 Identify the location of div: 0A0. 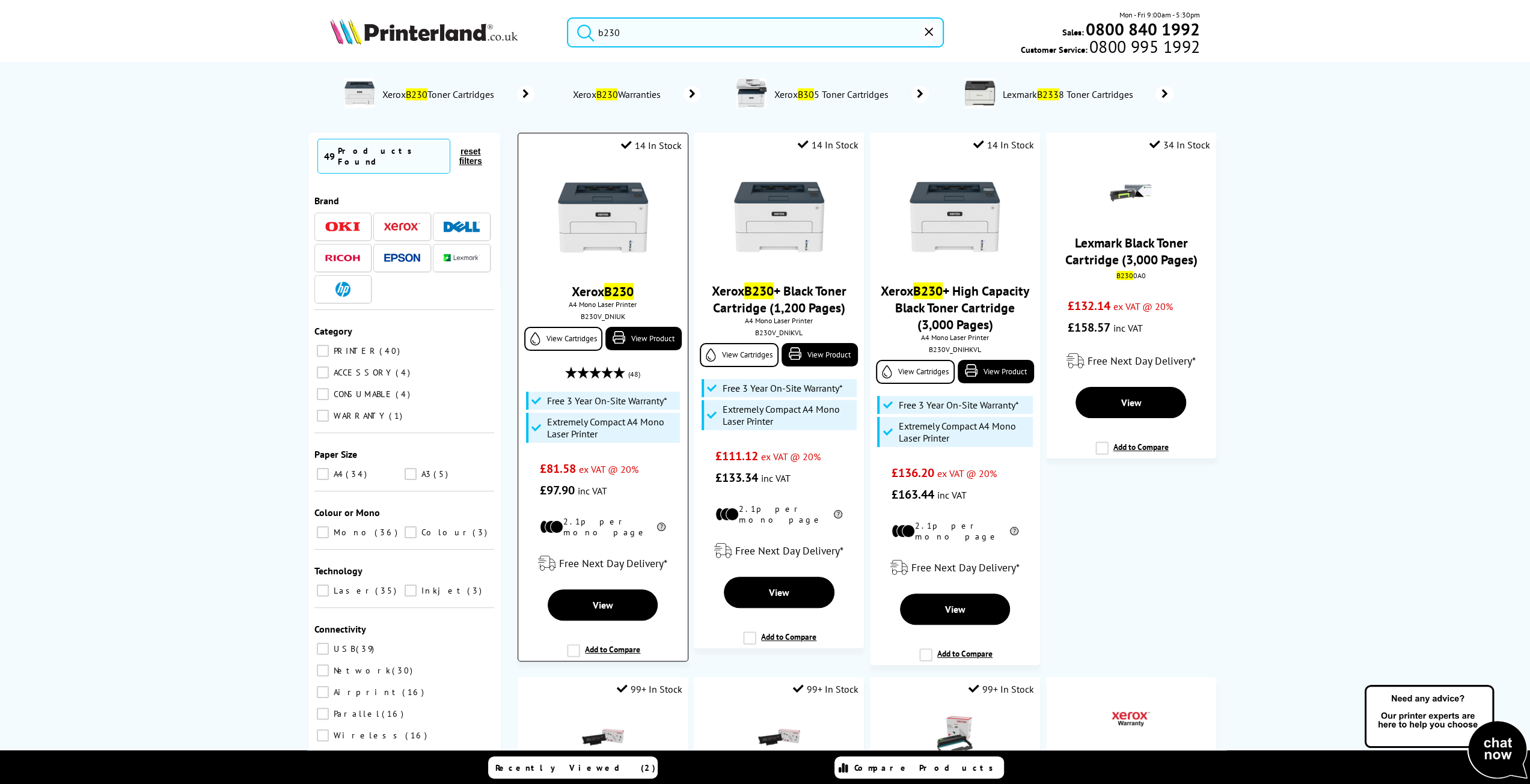
(1131, 275).